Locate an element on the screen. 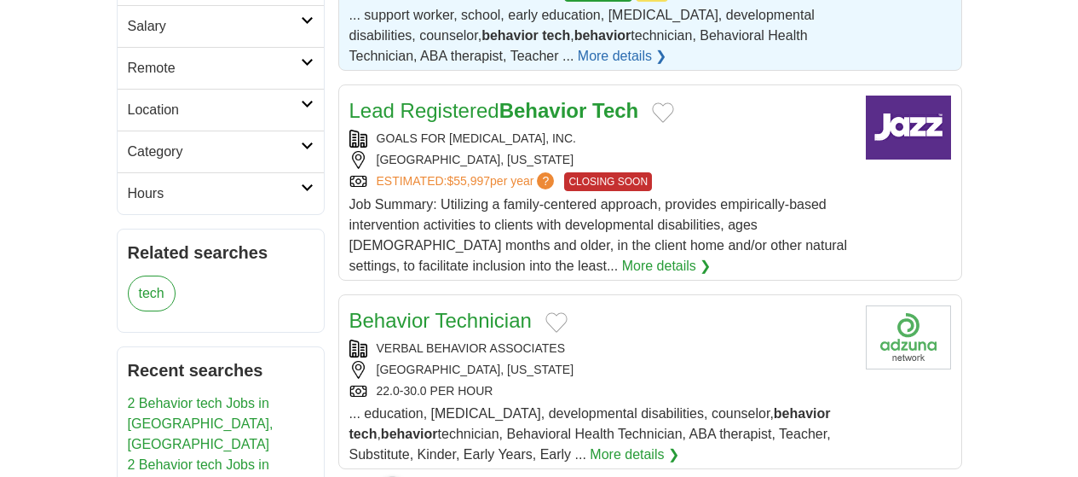 The width and height of the screenshot is (1078, 477). h2: Location is located at coordinates (214, 110).